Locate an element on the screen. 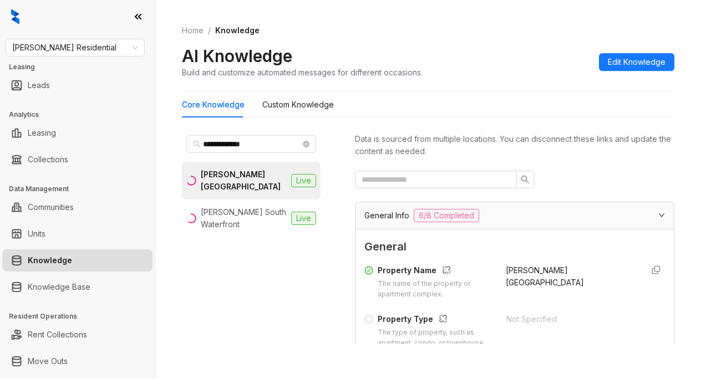 This screenshot has height=379, width=701. a: Home is located at coordinates (192, 31).